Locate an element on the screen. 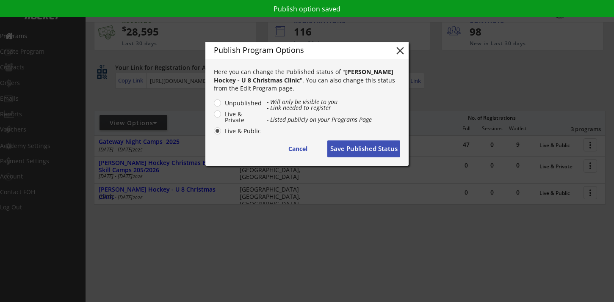  label: Live & Private is located at coordinates (242, 117).